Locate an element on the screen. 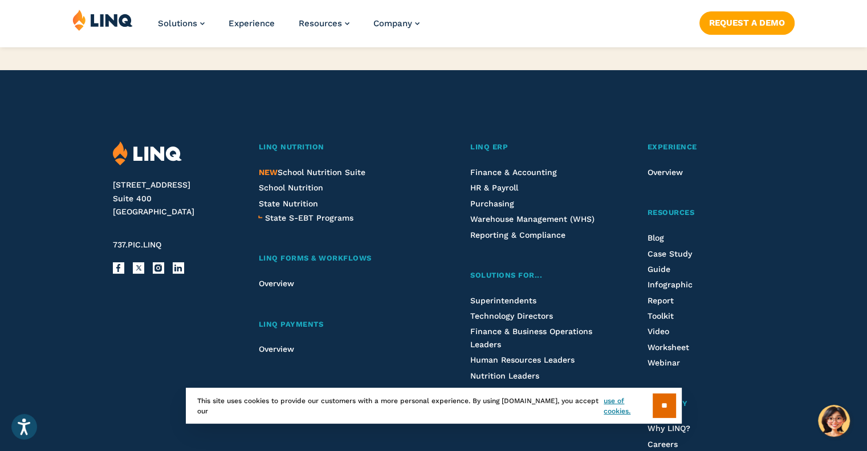 This screenshot has height=451, width=867. nav: Primary Navigation is located at coordinates (289, 28).